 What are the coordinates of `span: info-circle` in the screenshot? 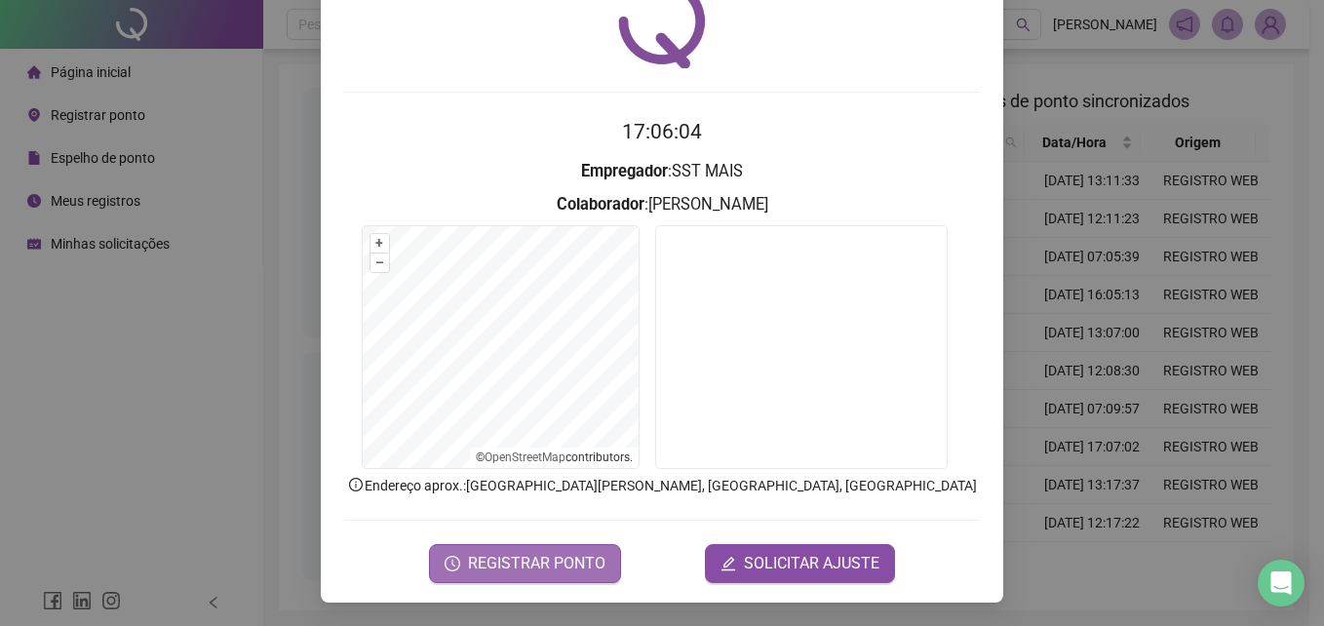 It's located at (356, 485).